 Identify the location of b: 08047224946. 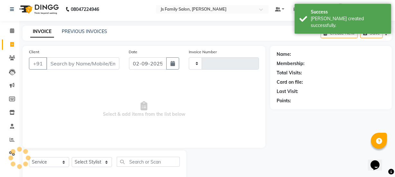
(85, 9).